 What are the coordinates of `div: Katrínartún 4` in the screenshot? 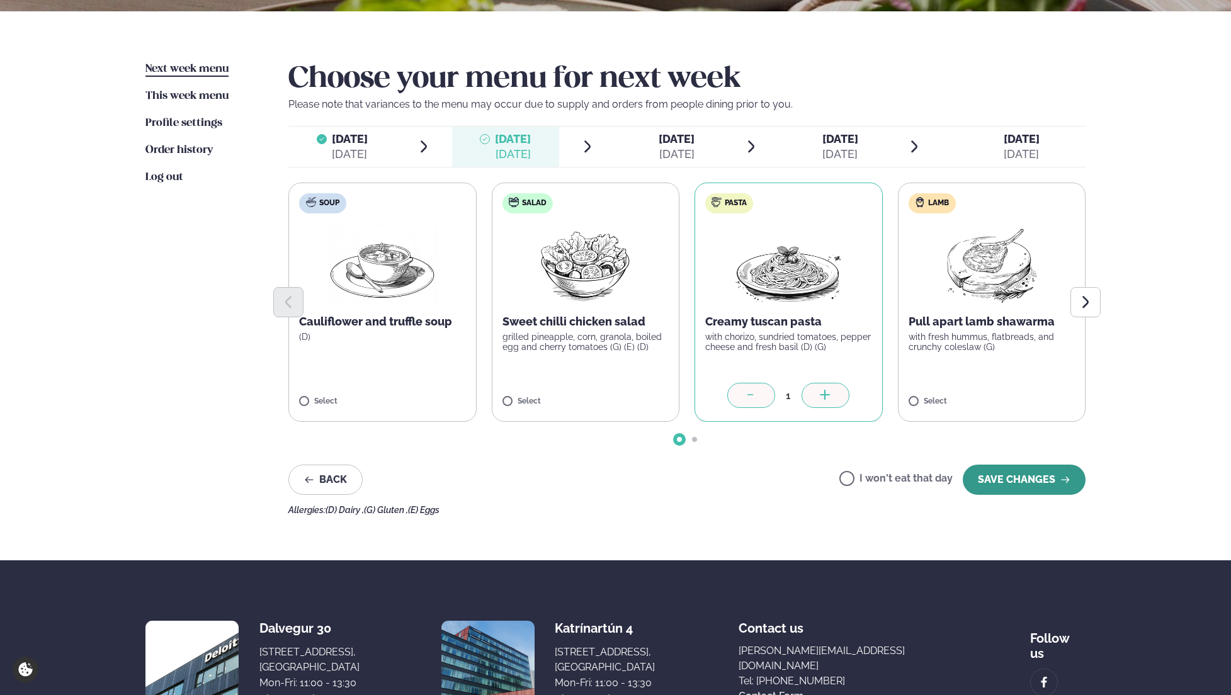 It's located at (604, 628).